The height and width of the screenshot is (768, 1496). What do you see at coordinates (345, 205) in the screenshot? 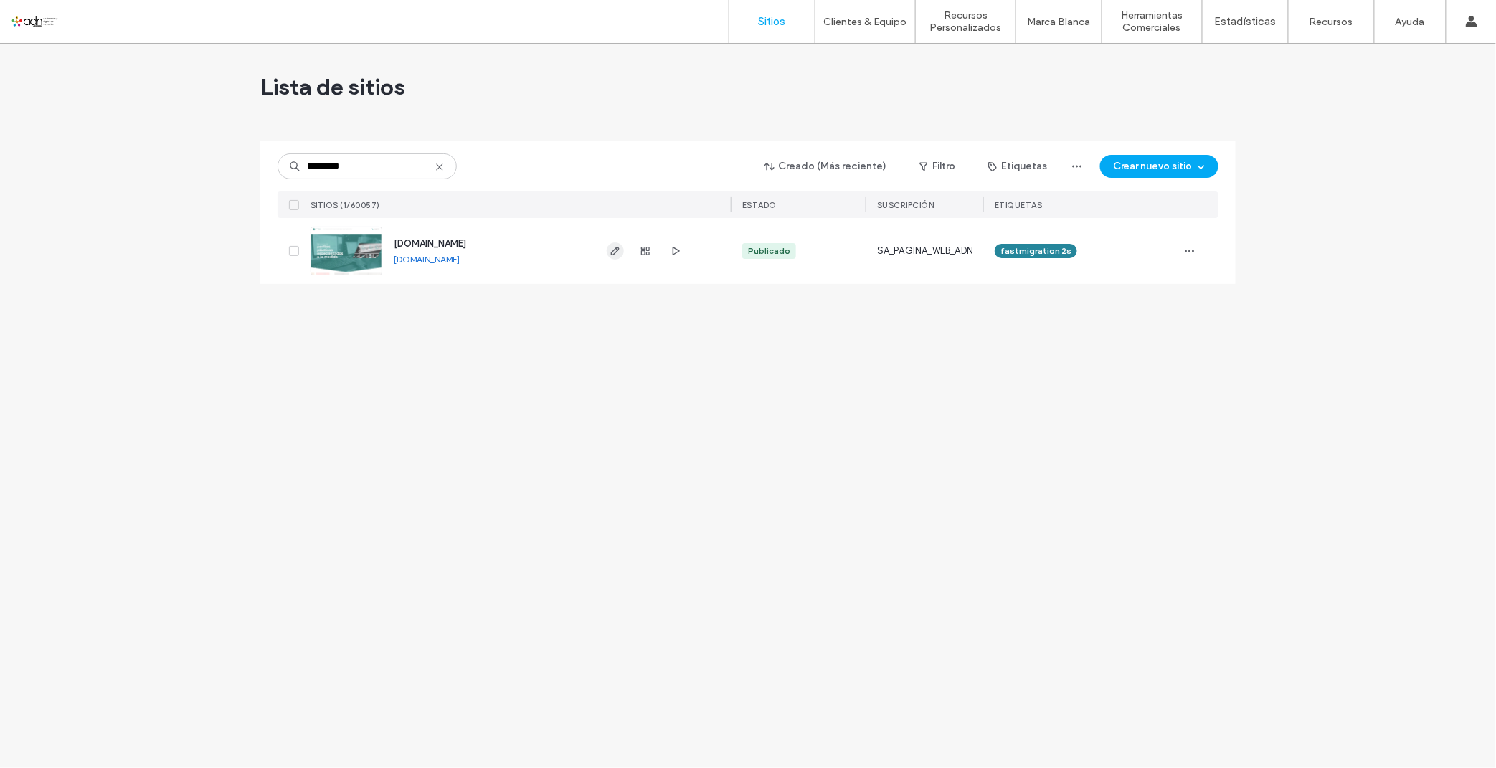
I see `span: SITIOS (1/60057)` at bounding box center [345, 205].